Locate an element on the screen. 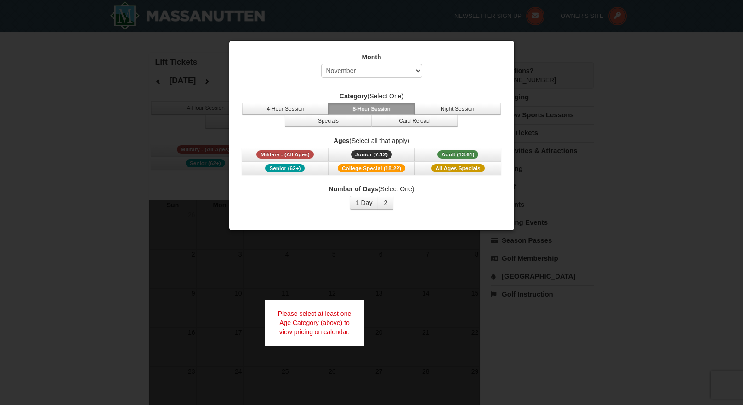 This screenshot has height=405, width=743. span: Senior (62+) is located at coordinates (285, 168).